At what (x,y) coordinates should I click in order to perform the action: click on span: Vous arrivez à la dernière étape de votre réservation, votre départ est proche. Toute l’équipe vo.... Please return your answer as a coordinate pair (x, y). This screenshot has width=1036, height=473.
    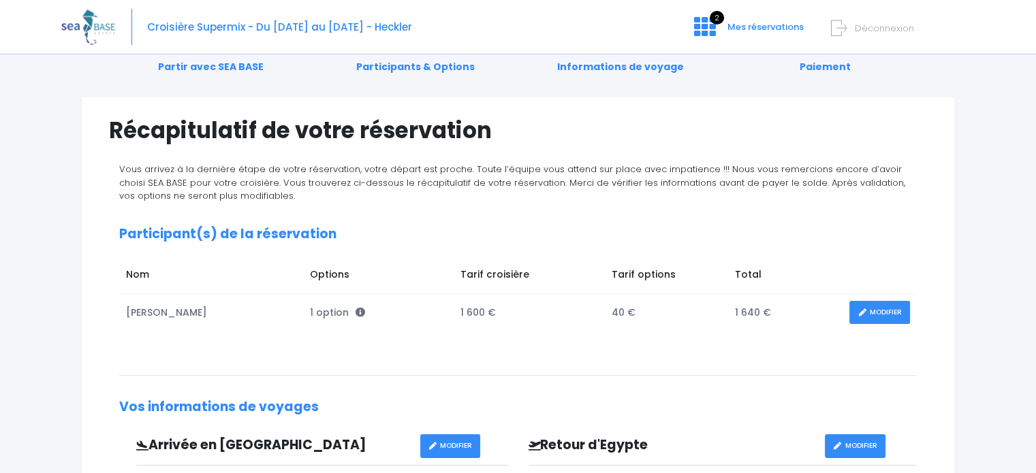
    Looking at the image, I should click on (512, 183).